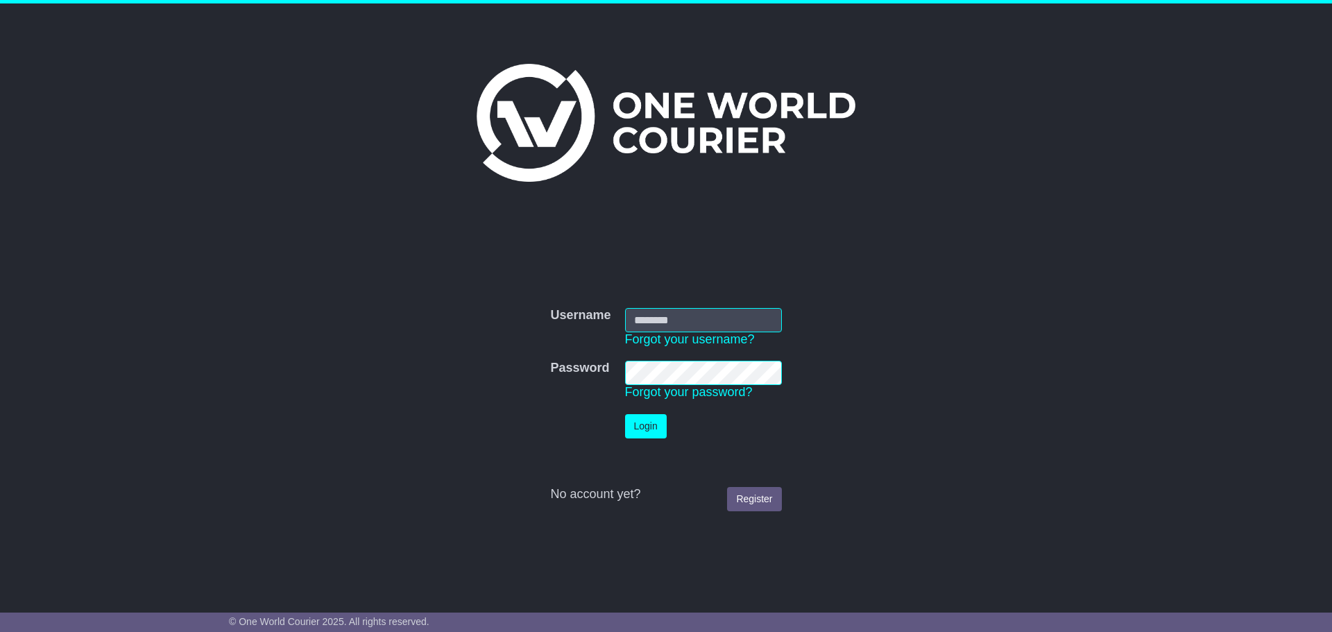  Describe the element at coordinates (689, 392) in the screenshot. I see `a: Forgot your password?` at that location.